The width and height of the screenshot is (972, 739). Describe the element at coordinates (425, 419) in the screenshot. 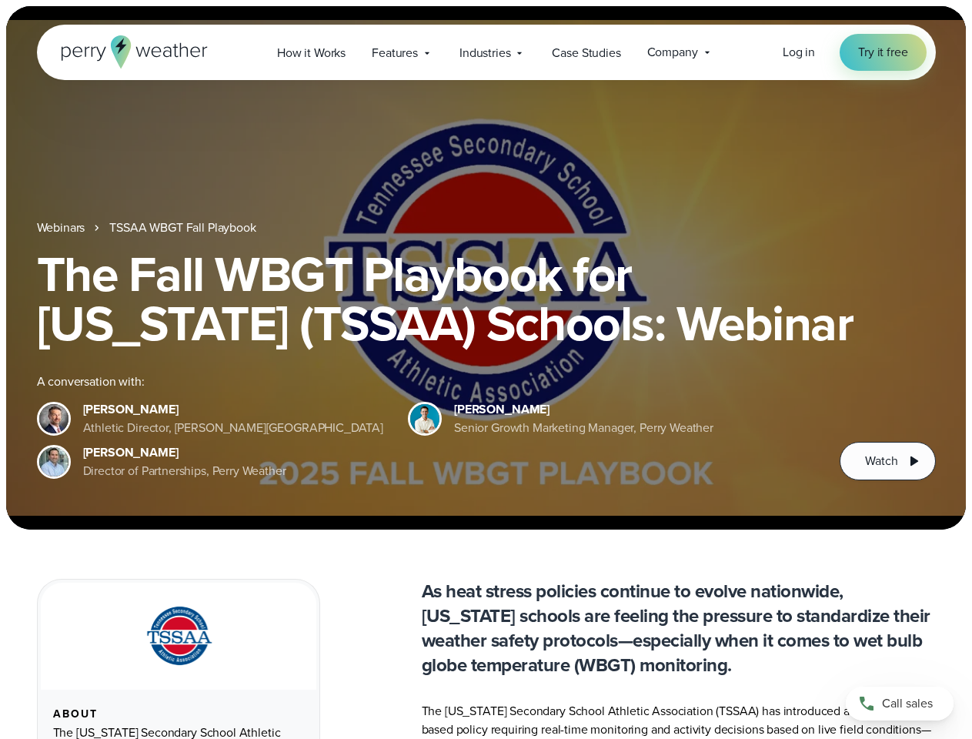

I see `img: Spencer Patton, Perry Weather` at that location.